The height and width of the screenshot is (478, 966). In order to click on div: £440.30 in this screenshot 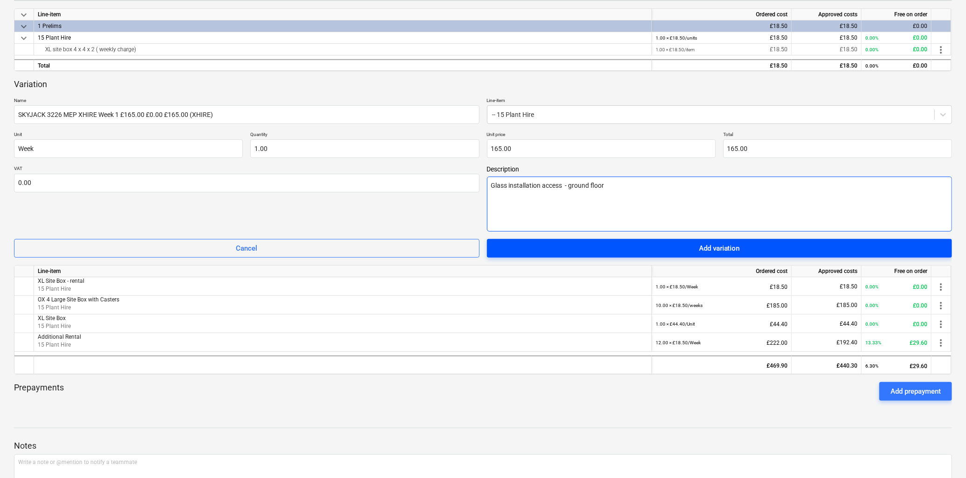, I will do `click(826, 366)`.